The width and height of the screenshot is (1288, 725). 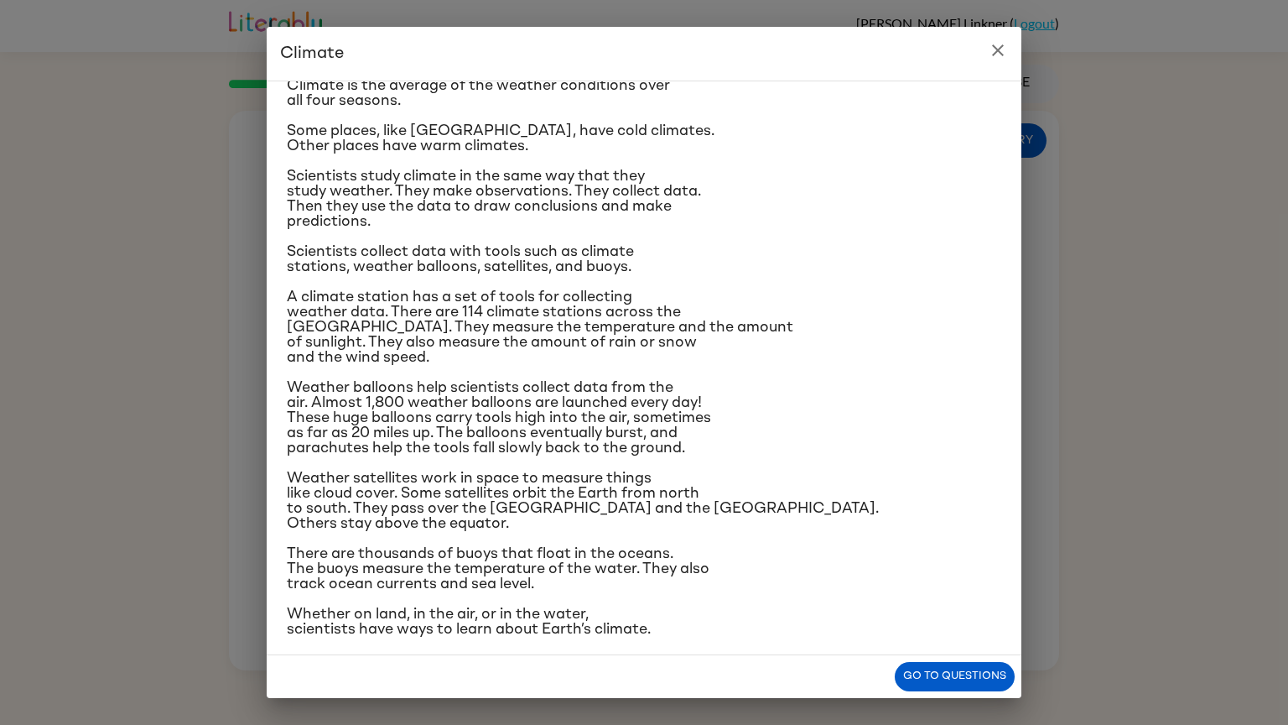 What do you see at coordinates (499, 418) in the screenshot?
I see `span: Weather balloons help scientists collect data from the air. Almost 1,800 weather balloons are lau...` at bounding box center [499, 418].